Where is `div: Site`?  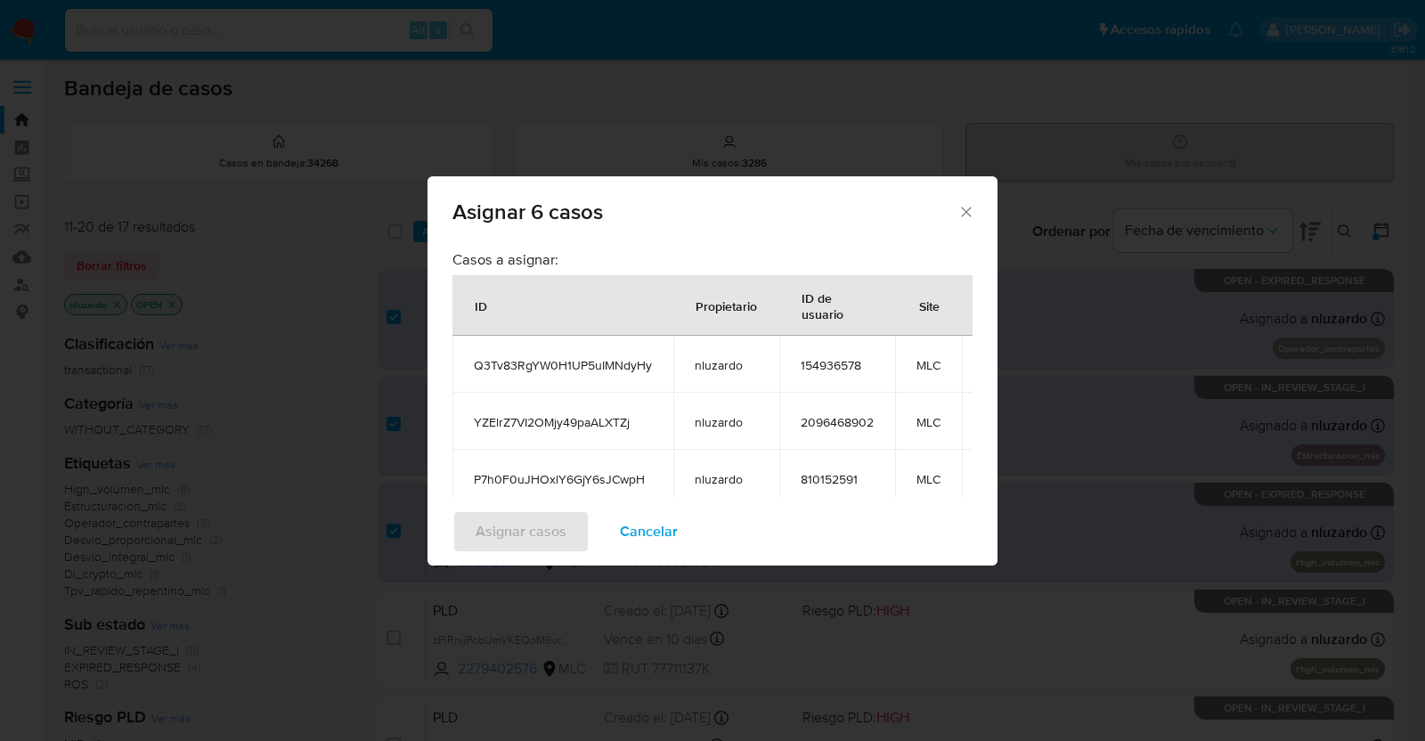
div: Site is located at coordinates (929, 305).